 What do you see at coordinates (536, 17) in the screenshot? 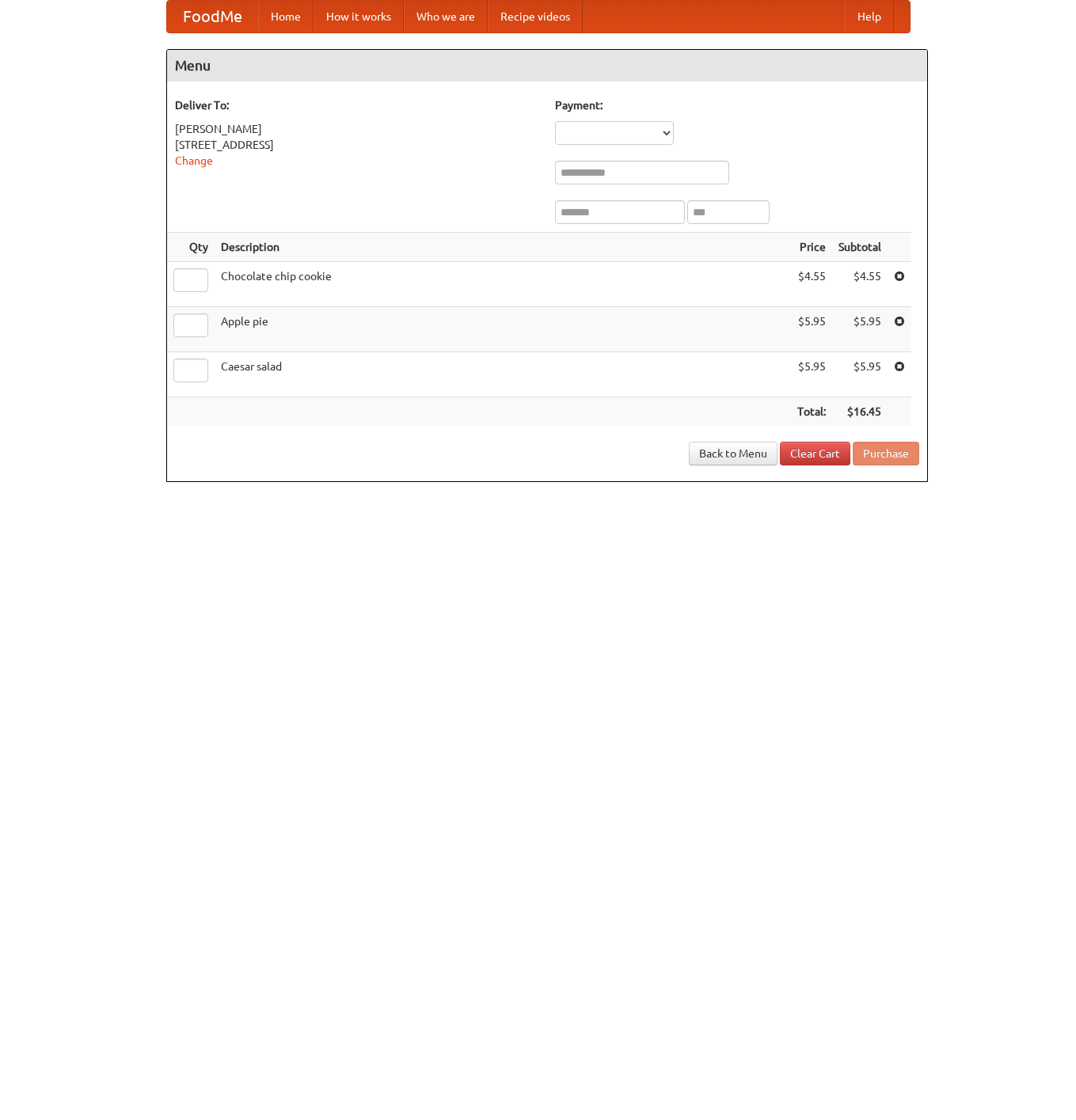
I see `a: Recipe videos` at bounding box center [536, 17].